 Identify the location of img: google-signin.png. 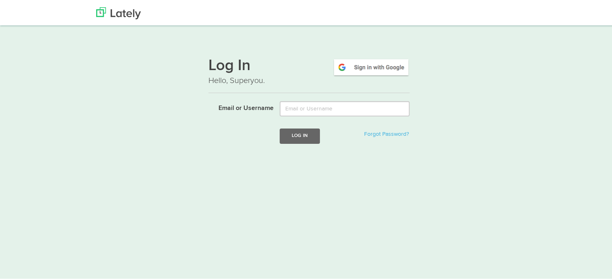
(371, 66).